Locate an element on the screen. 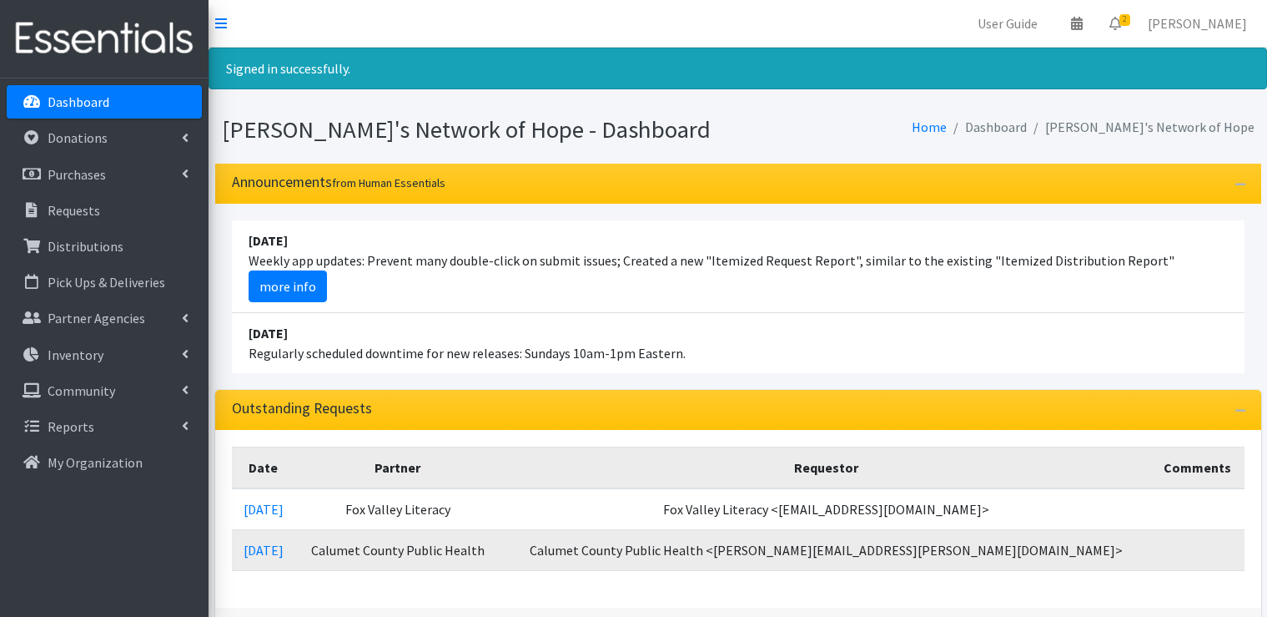  p: Reports is located at coordinates (71, 426).